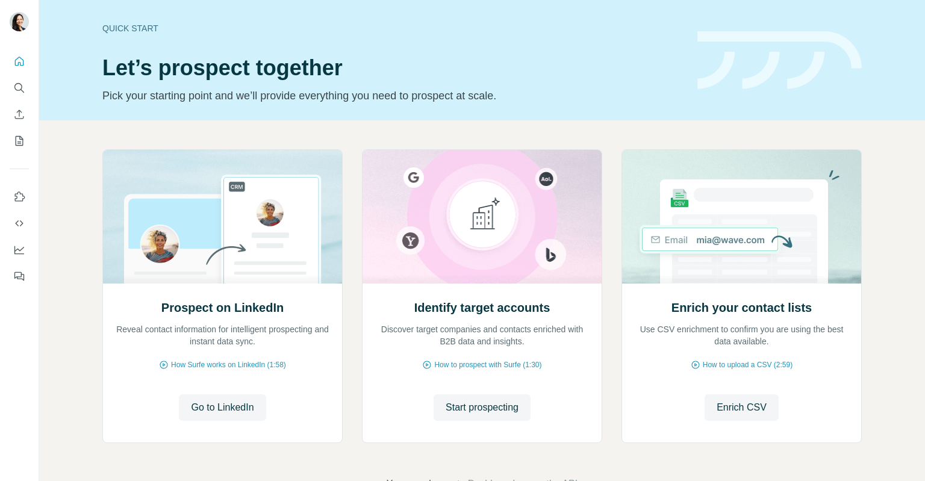  I want to click on p: Pick your starting point and we’ll provide everything you need to prospect at scale., so click(393, 96).